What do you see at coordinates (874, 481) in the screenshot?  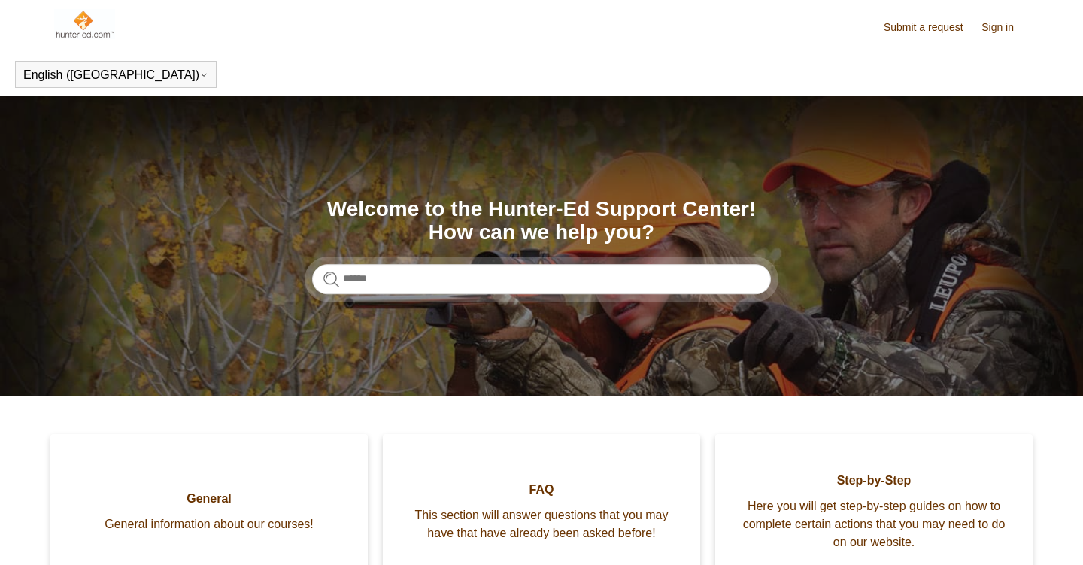 I see `span: Step-by-Step` at bounding box center [874, 481].